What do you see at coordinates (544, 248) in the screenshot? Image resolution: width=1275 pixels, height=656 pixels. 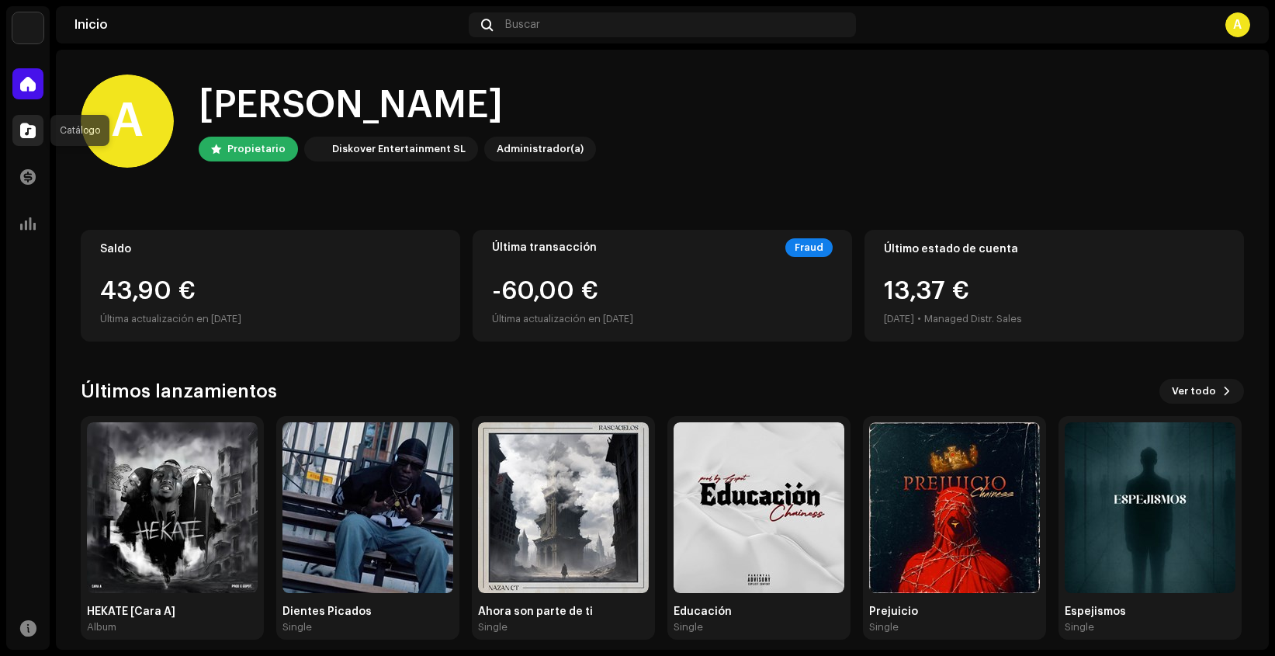 I see `div: Última transacción` at bounding box center [544, 248].